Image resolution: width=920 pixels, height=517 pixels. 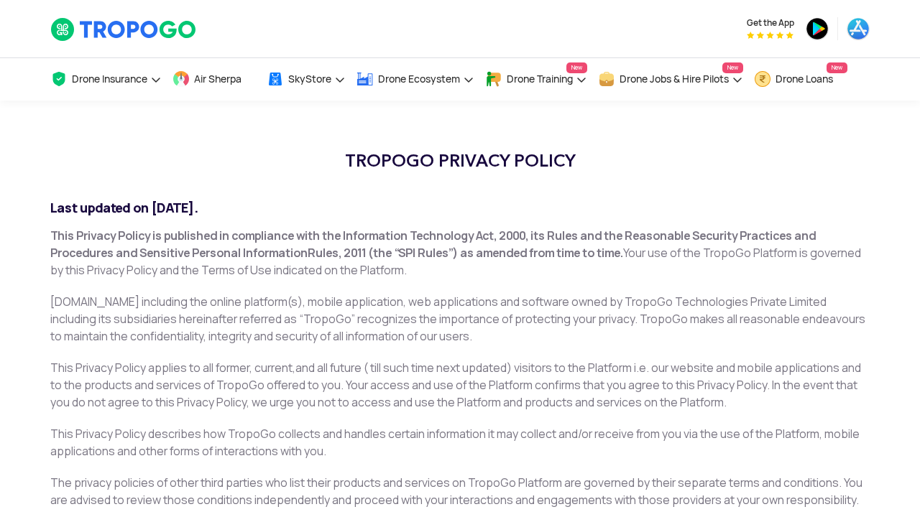 I want to click on a: Drone LoansNew, so click(x=800, y=79).